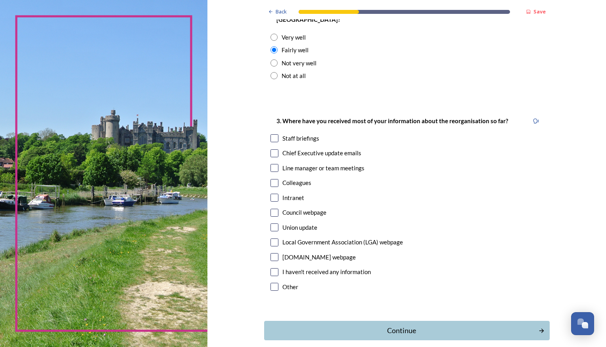 Image resolution: width=606 pixels, height=347 pixels. What do you see at coordinates (321, 153) in the screenshot?
I see `div: Chief Executive update emails` at bounding box center [321, 153].